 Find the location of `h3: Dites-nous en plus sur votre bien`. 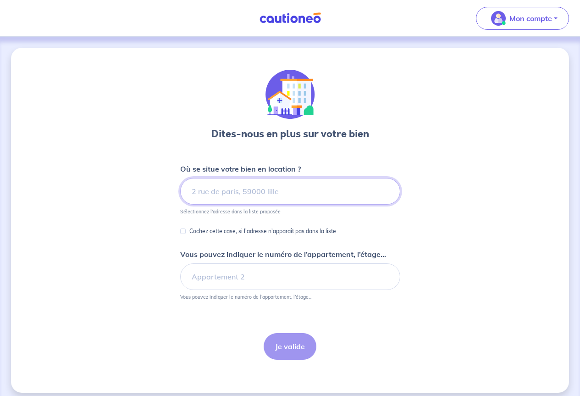

h3: Dites-nous en plus sur votre bien is located at coordinates (290, 134).